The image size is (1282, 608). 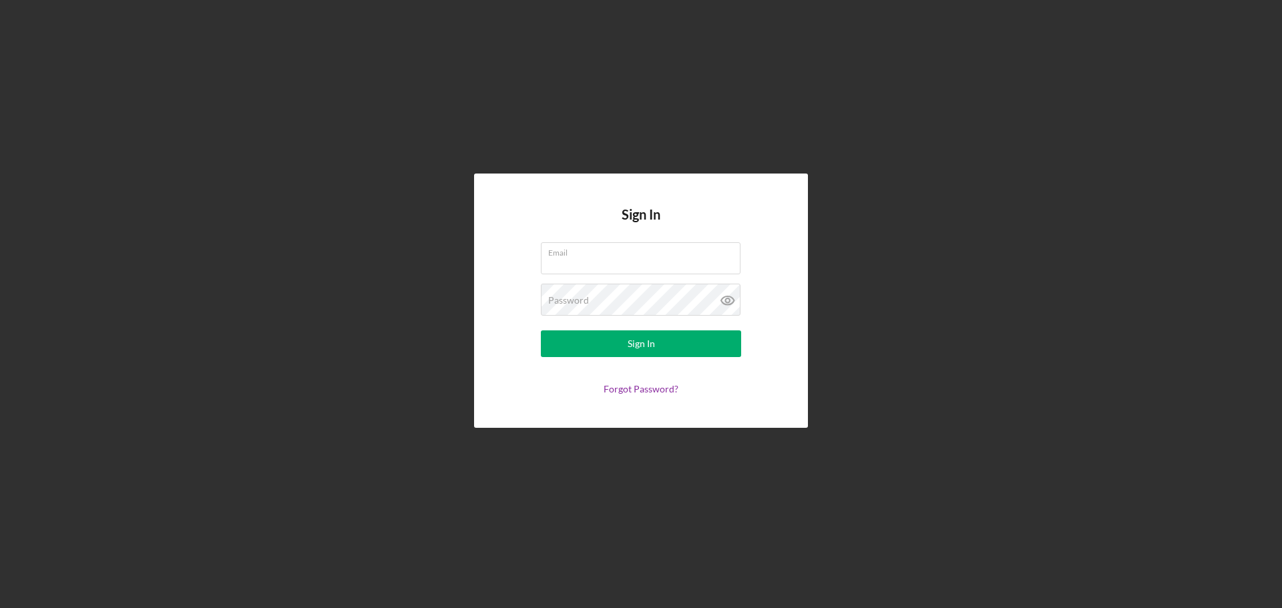 I want to click on label: Password, so click(x=568, y=300).